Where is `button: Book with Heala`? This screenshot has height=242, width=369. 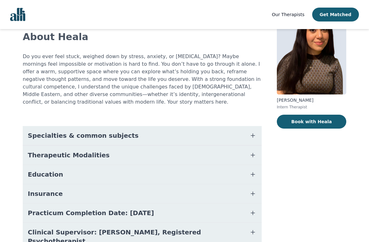 button: Book with Heala is located at coordinates (311, 121).